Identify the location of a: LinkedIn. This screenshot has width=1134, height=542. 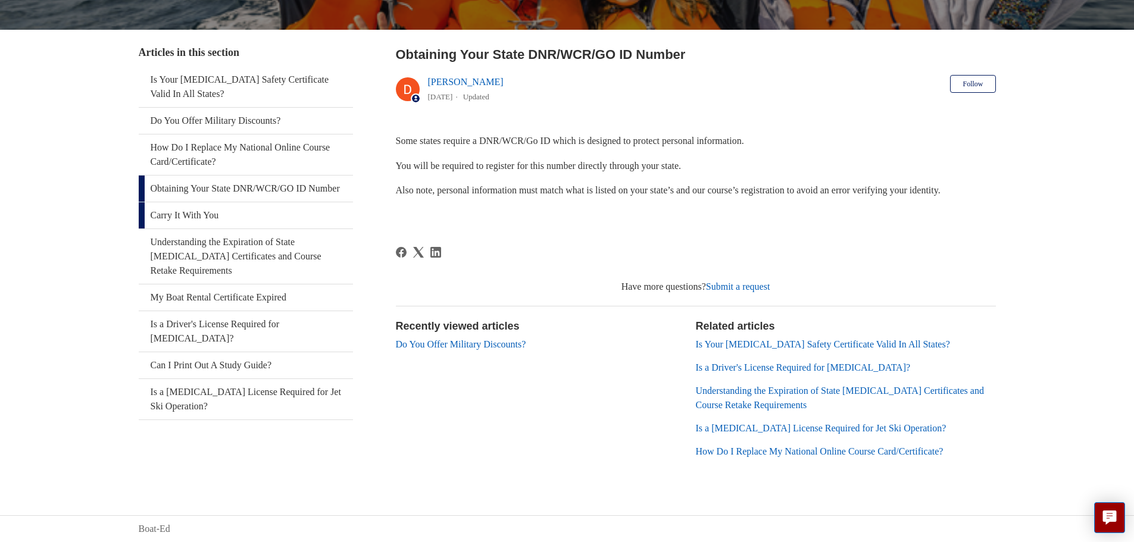
(436, 252).